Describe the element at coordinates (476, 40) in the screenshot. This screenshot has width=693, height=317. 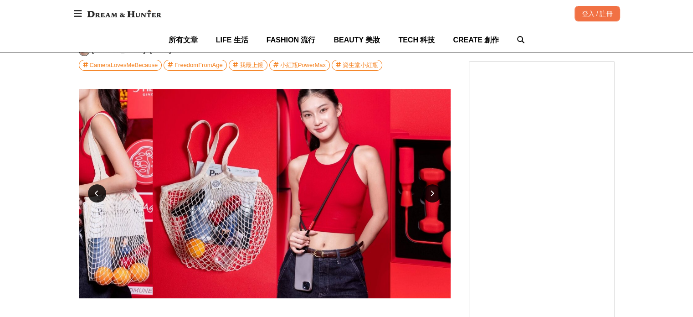
I see `span: CREATE 創作` at that location.